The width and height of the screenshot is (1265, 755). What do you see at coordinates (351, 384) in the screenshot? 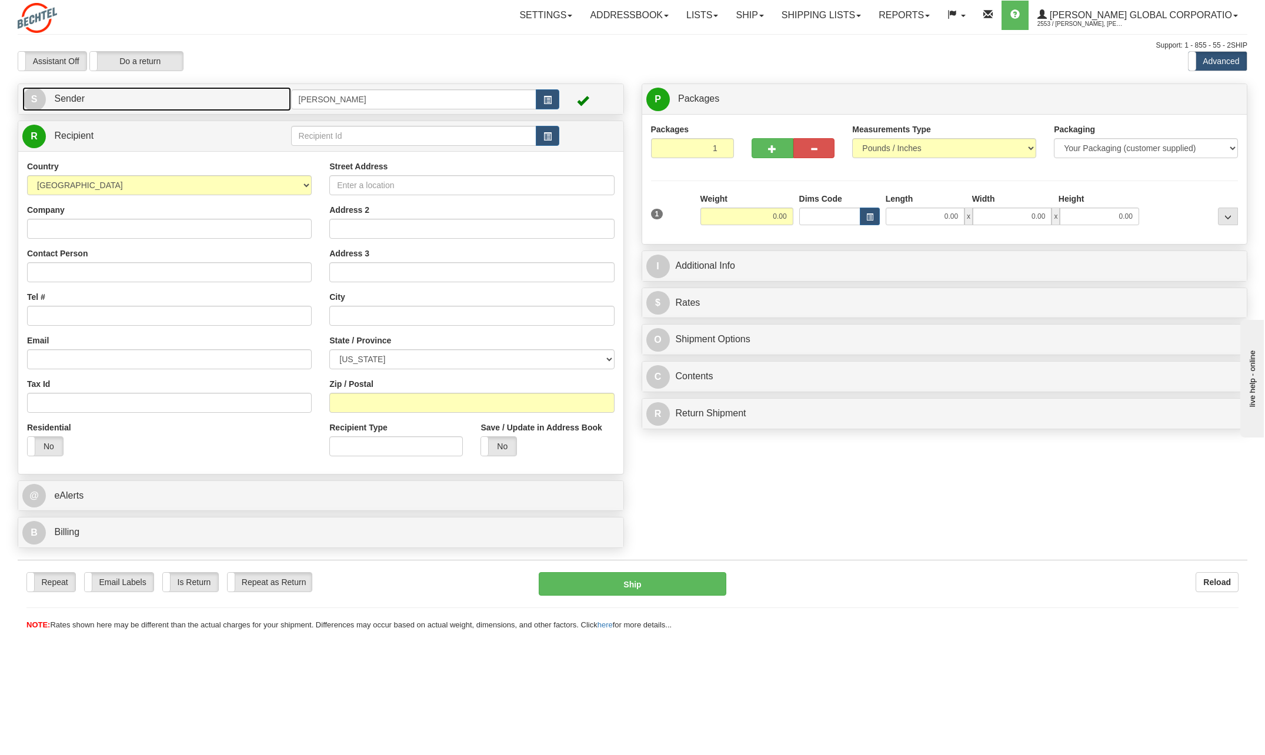
I see `label: Zip / Postal` at bounding box center [351, 384].